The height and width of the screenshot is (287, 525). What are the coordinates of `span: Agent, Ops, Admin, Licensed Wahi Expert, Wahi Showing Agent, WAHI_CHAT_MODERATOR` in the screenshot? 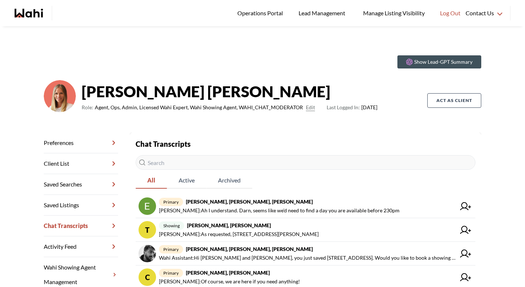 It's located at (199, 108).